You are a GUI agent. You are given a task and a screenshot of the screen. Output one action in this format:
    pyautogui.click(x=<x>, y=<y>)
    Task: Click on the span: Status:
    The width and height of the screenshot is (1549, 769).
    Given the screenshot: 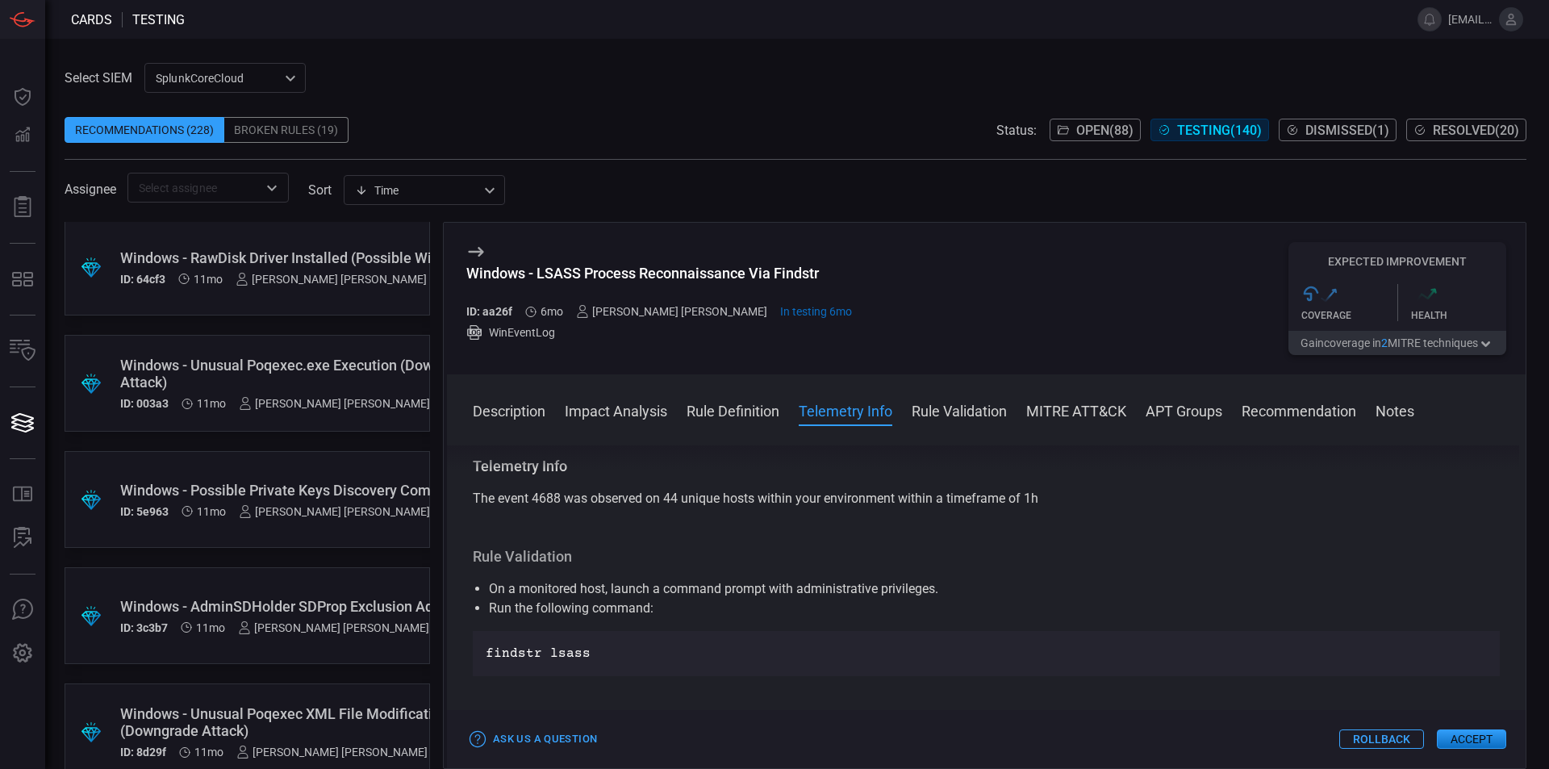 What is the action you would take?
    pyautogui.click(x=1016, y=130)
    